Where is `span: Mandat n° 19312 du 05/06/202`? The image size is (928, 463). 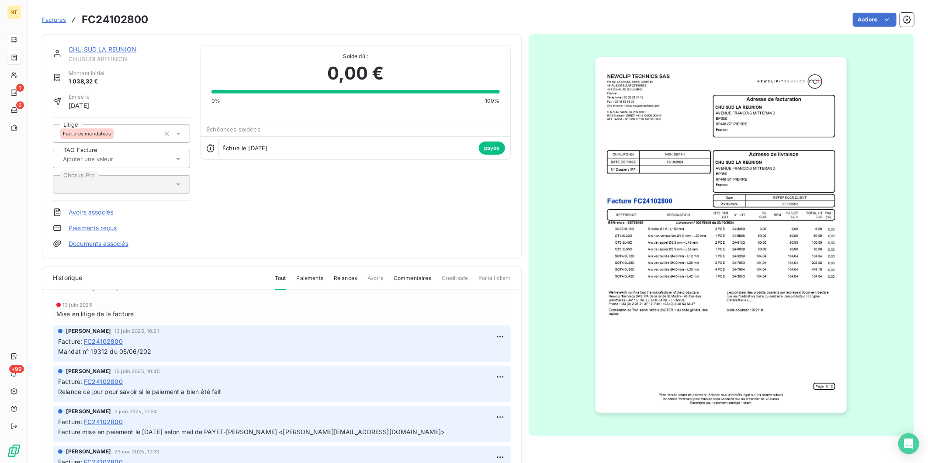 span: Mandat n° 19312 du 05/06/202 is located at coordinates (104, 351).